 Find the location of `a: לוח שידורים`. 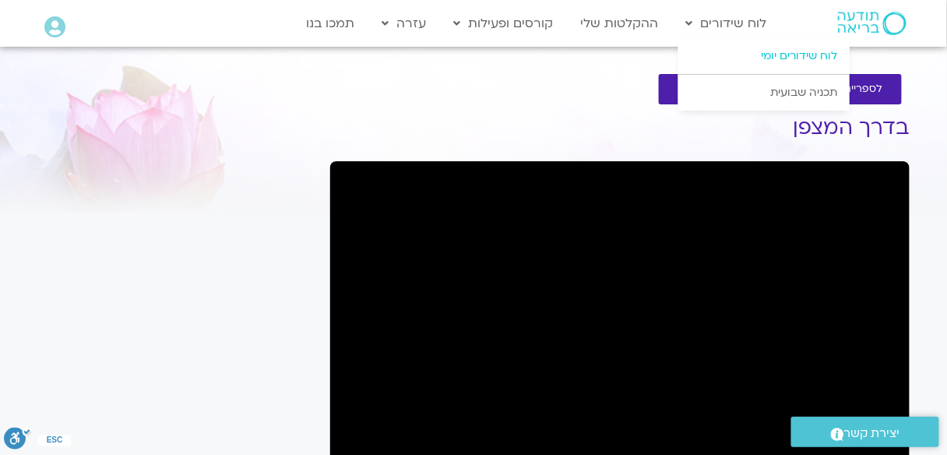

a: לוח שידורים is located at coordinates (726, 23).